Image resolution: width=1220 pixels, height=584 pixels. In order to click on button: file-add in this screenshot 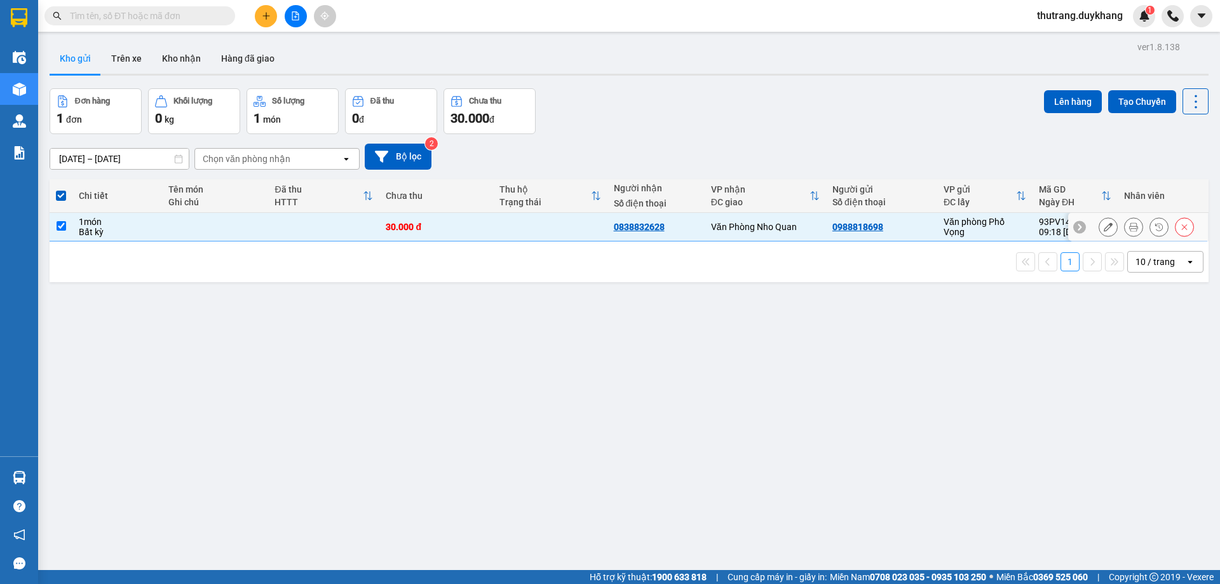, I will do `click(295, 16)`.